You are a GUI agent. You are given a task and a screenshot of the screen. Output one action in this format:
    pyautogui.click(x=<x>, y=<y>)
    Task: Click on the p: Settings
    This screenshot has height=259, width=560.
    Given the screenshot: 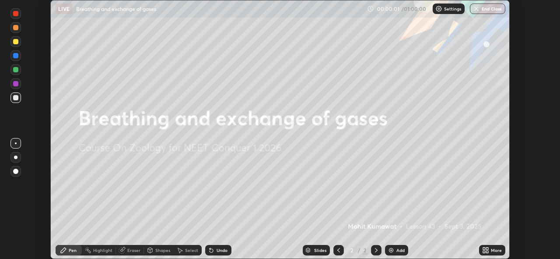 What is the action you would take?
    pyautogui.click(x=453, y=9)
    